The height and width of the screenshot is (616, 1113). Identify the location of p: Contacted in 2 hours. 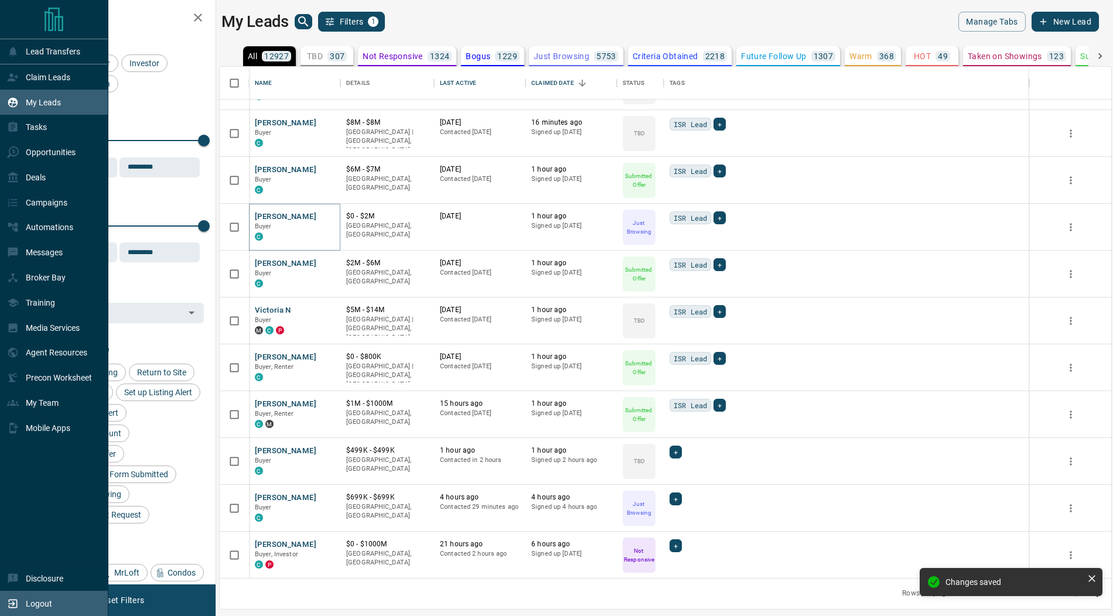
(480, 460).